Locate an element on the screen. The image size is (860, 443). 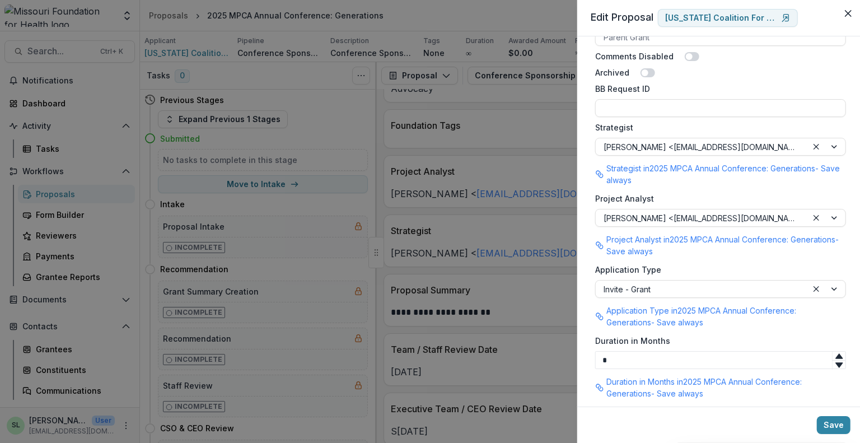
button: Save is located at coordinates (833, 425).